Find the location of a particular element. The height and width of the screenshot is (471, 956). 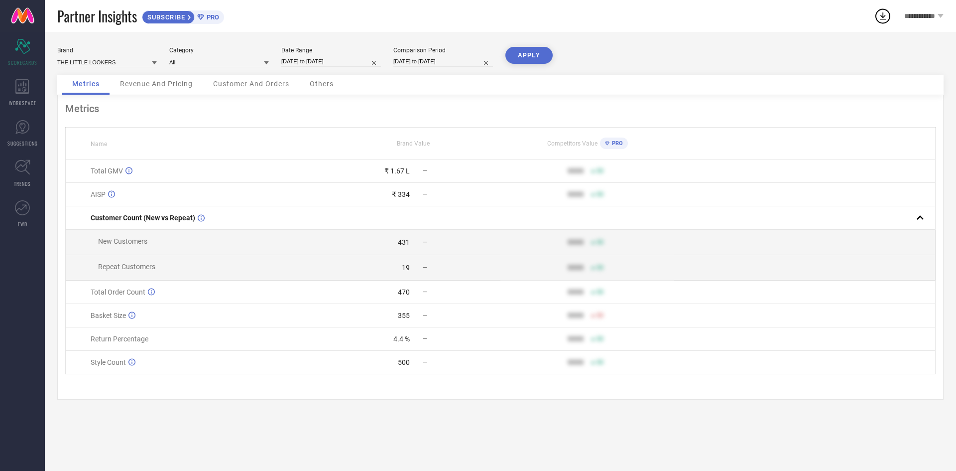

div: Brand is located at coordinates (107, 50).